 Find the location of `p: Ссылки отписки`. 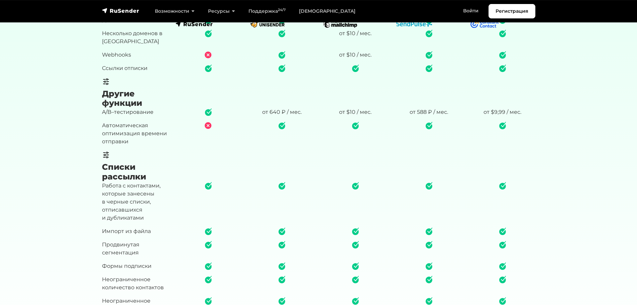

p: Ссылки отписки is located at coordinates (135, 68).